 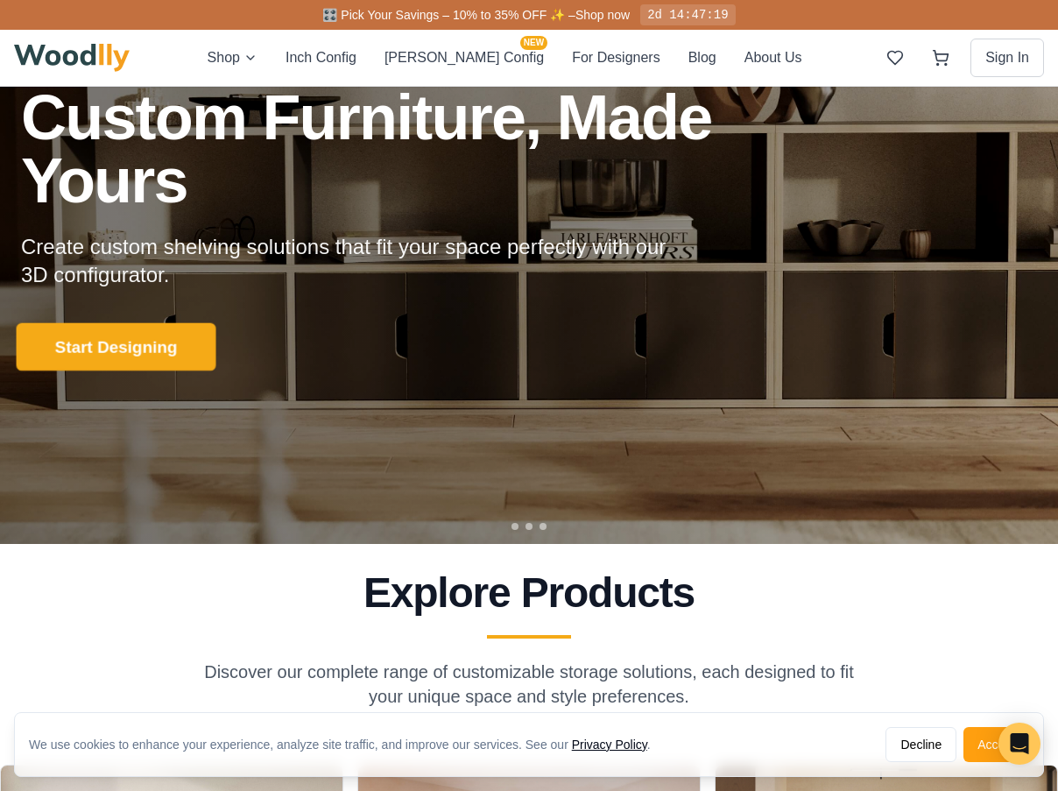 I want to click on button: Blog, so click(x=702, y=58).